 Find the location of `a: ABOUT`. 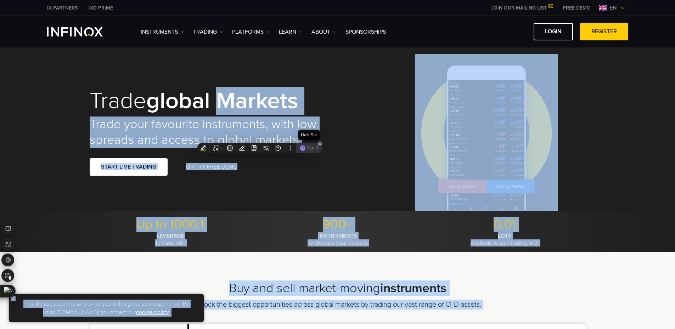

a: ABOUT is located at coordinates (324, 32).